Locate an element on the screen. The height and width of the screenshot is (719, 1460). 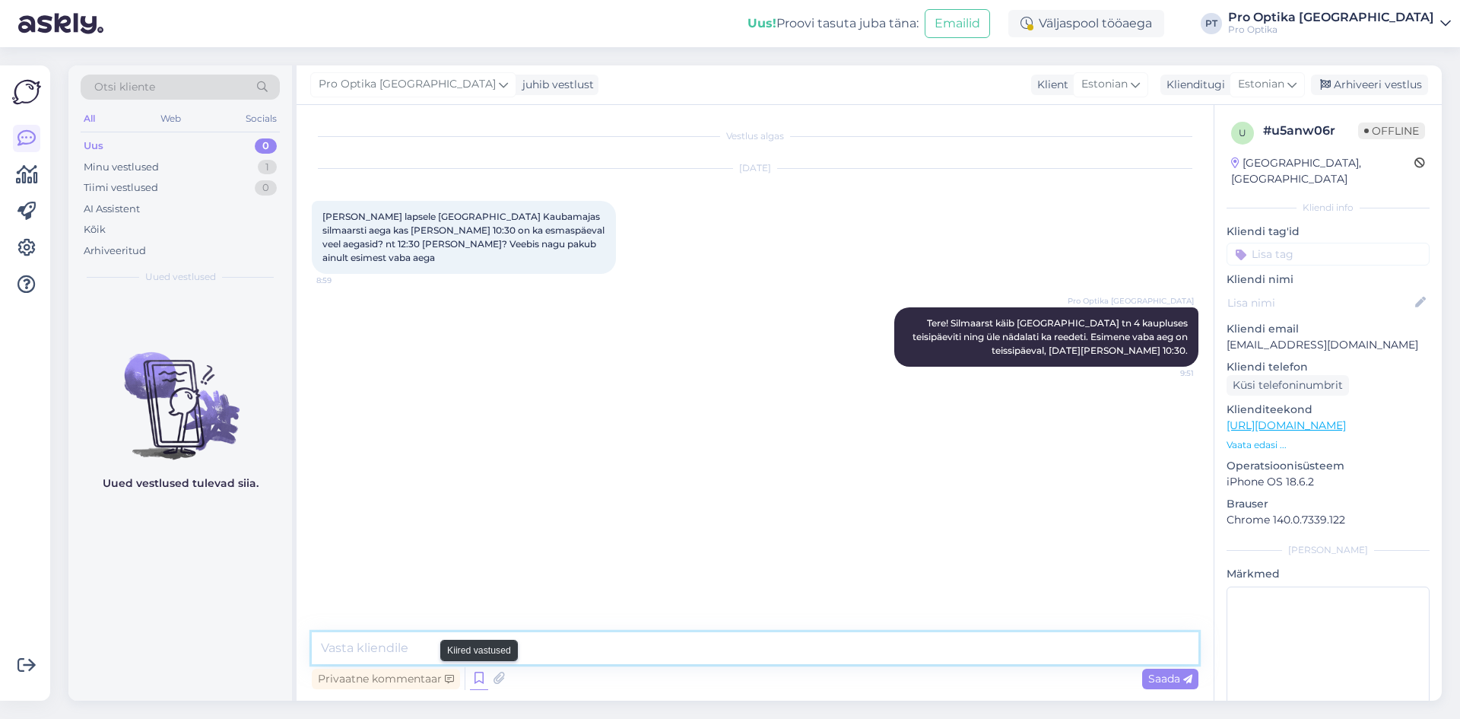
div: Tiimi vestlused is located at coordinates (121, 188).